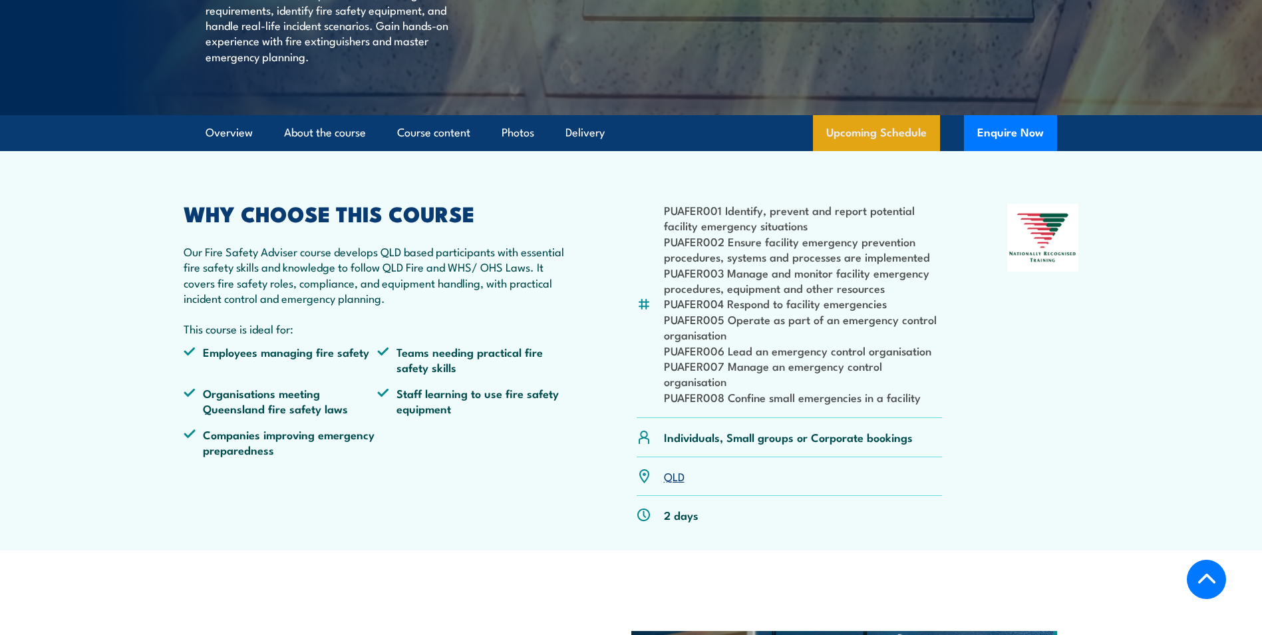 The height and width of the screenshot is (635, 1262). Describe the element at coordinates (803, 397) in the screenshot. I see `li: PUAFER008 Confine small emergencies in a facility` at that location.